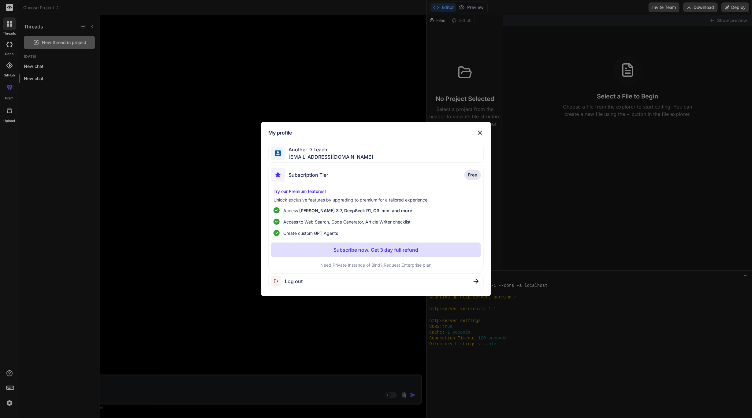 The height and width of the screenshot is (418, 752). Describe the element at coordinates (376, 192) in the screenshot. I see `p: Try our Premium features!` at that location.